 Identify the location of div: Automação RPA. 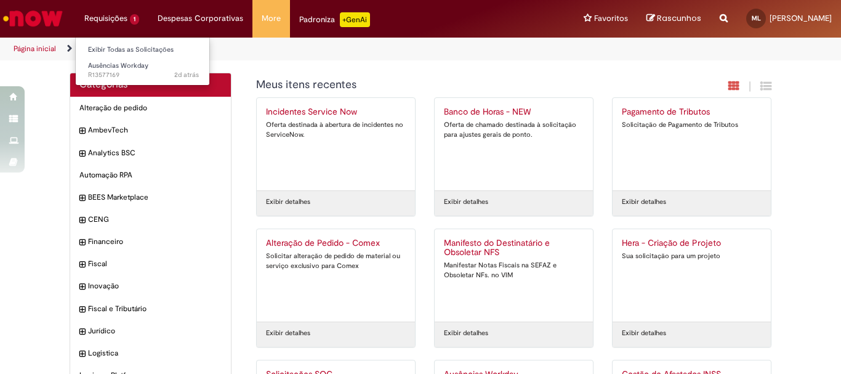
(150, 175).